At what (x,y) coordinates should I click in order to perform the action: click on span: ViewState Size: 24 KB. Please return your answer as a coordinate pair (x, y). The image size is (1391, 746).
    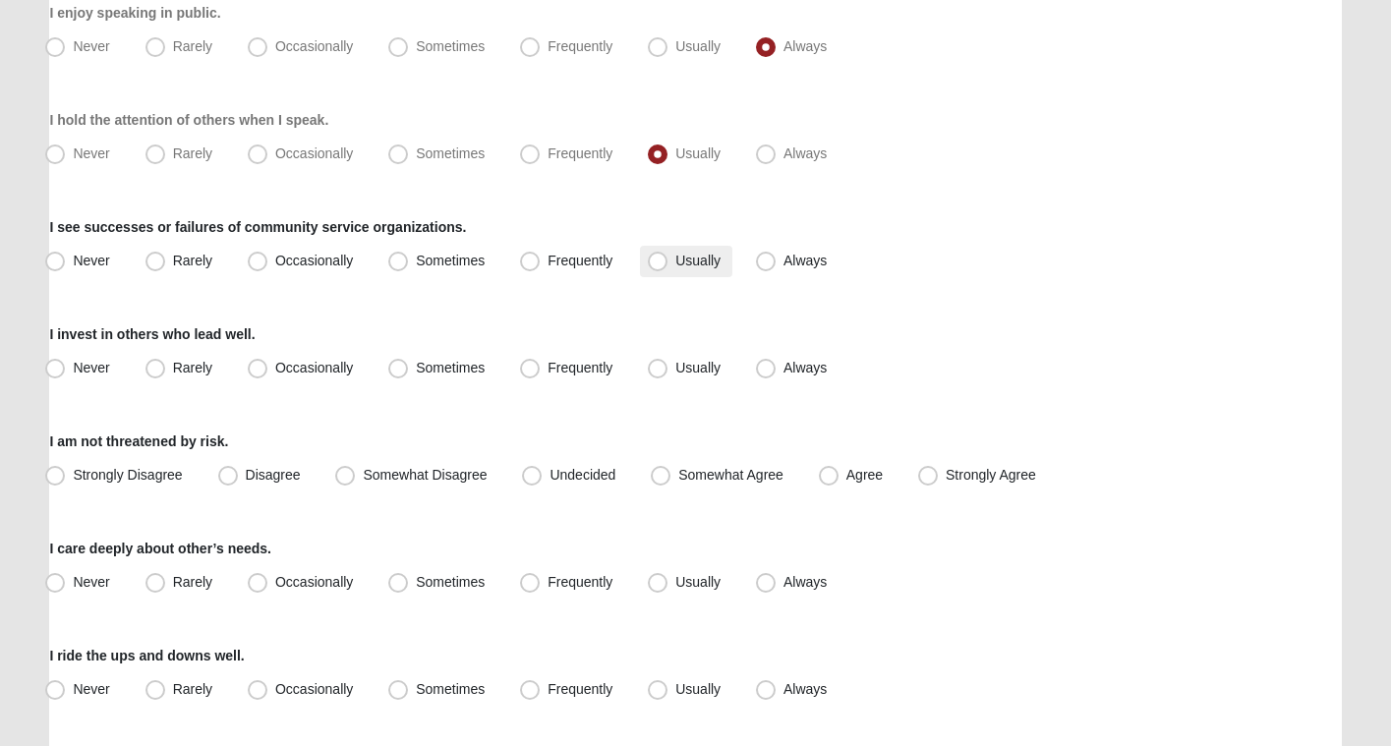
    Looking at the image, I should click on (225, 732).